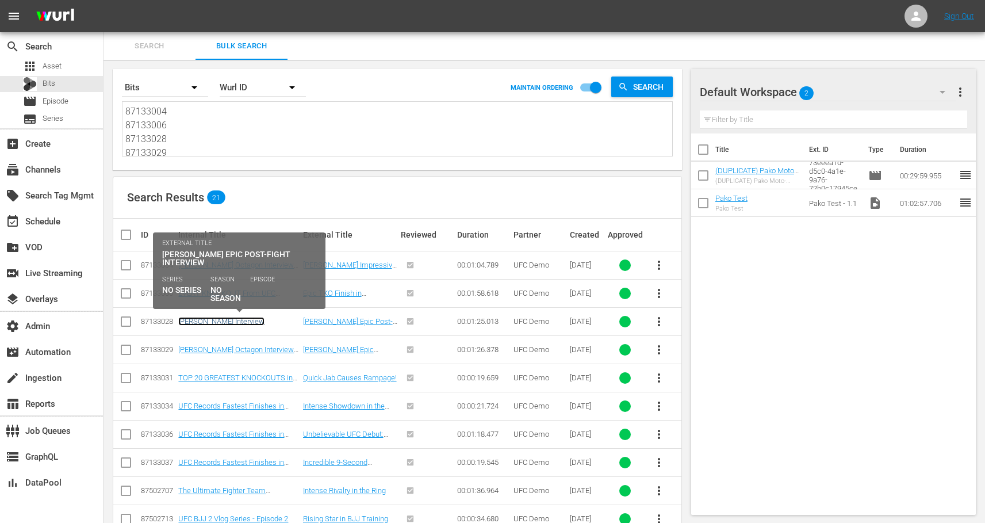 Image resolution: width=985 pixels, height=523 pixels. Describe the element at coordinates (158, 321) in the screenshot. I see `div: 87133028` at that location.